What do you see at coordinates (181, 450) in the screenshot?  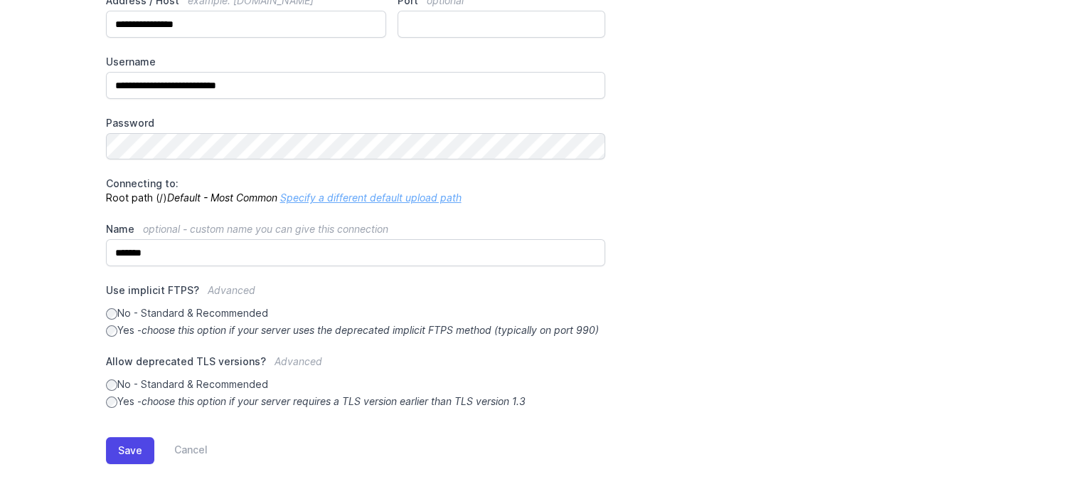 I see `a: Cancel` at bounding box center [181, 450].